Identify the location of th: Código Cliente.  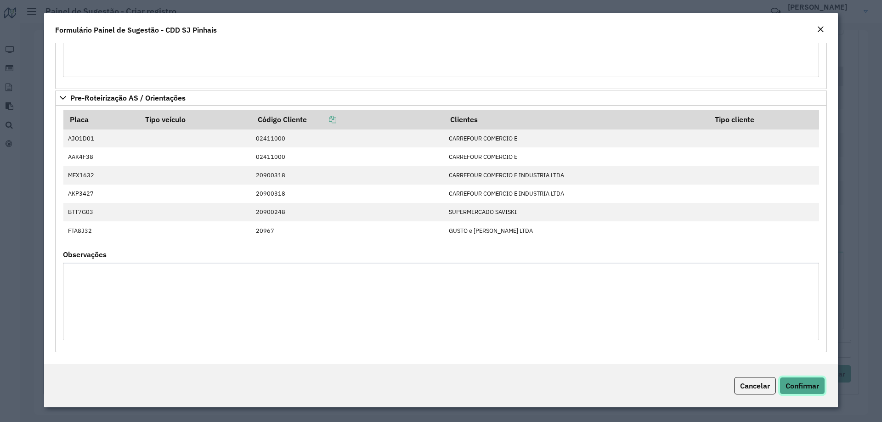
(348, 119).